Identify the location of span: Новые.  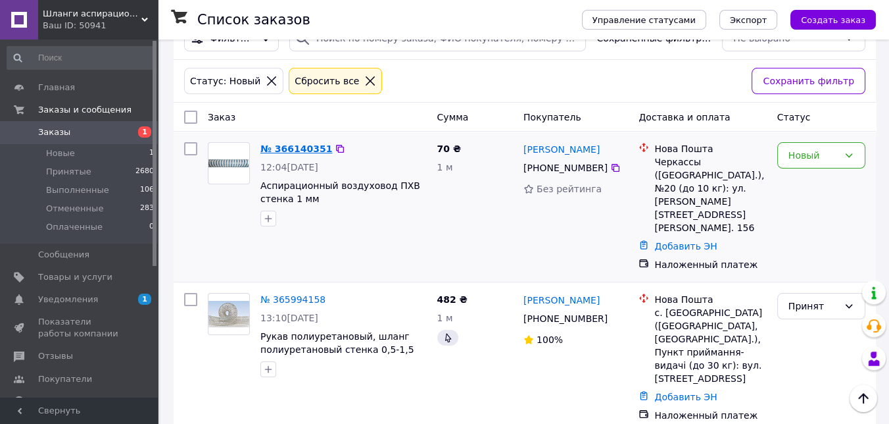
(61, 153).